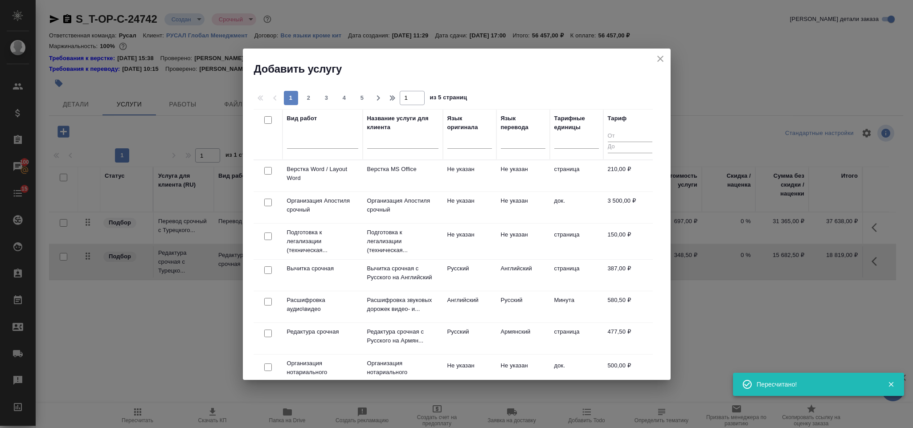 The width and height of the screenshot is (913, 428). Describe the element at coordinates (470, 123) in the screenshot. I see `div: Язык оригинала` at that location.